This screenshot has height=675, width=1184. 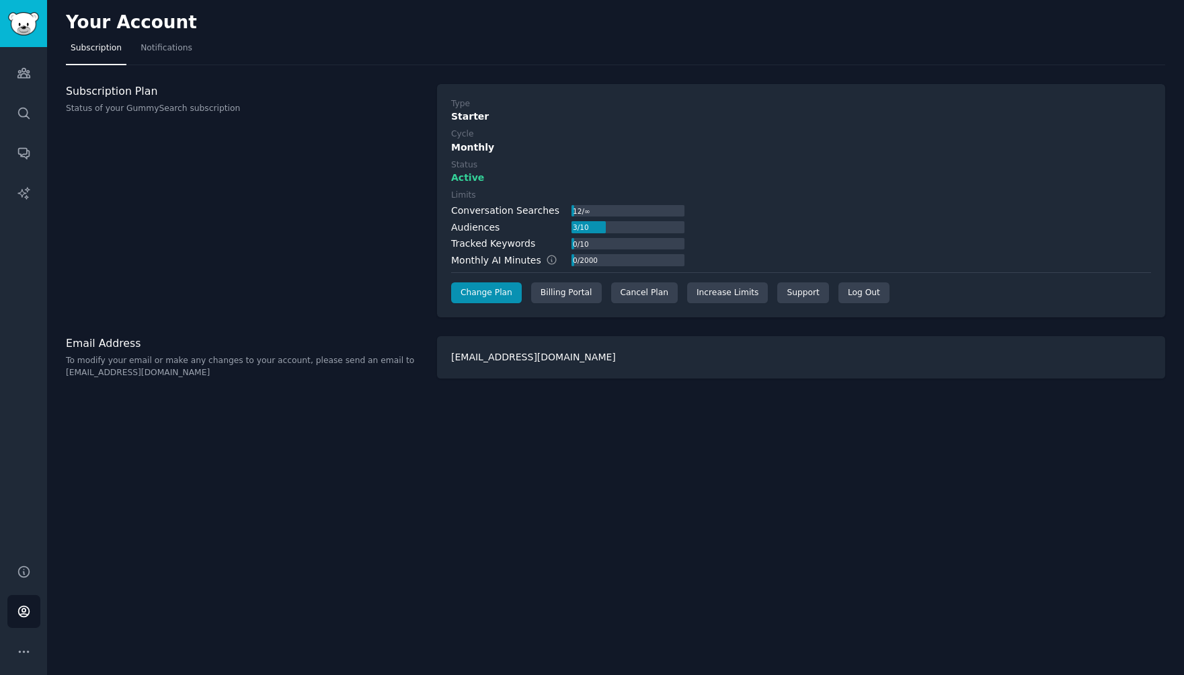 What do you see at coordinates (244, 109) in the screenshot?
I see `p: Status of your GummySearch subscription` at bounding box center [244, 109].